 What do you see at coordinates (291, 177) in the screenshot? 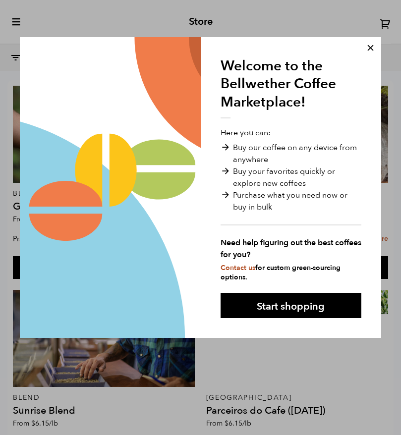
I see `li: Buy your favorites quickly or explore new coffees` at bounding box center [291, 177].